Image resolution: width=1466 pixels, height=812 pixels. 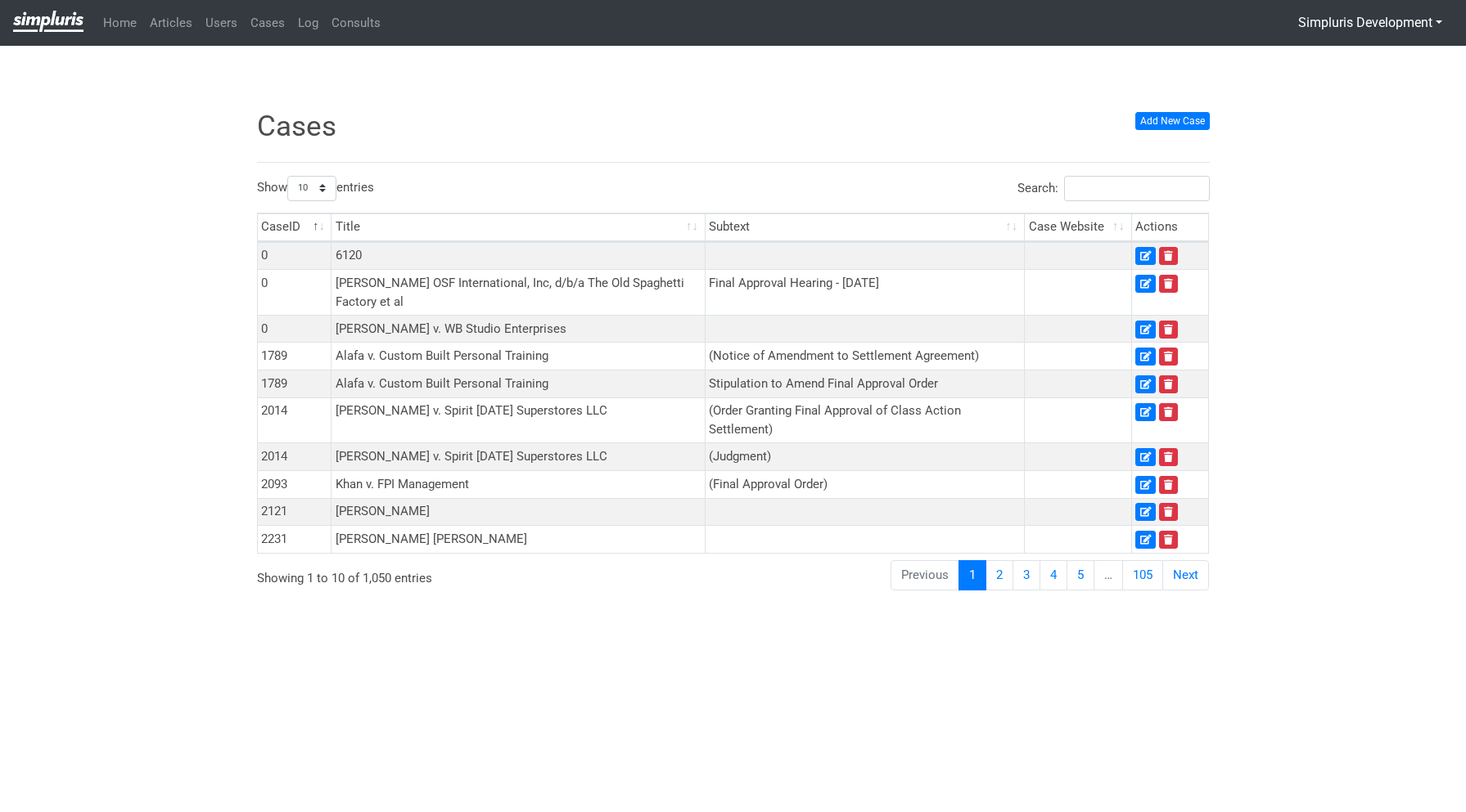 What do you see at coordinates (268, 23) in the screenshot?
I see `a: Cases` at bounding box center [268, 23].